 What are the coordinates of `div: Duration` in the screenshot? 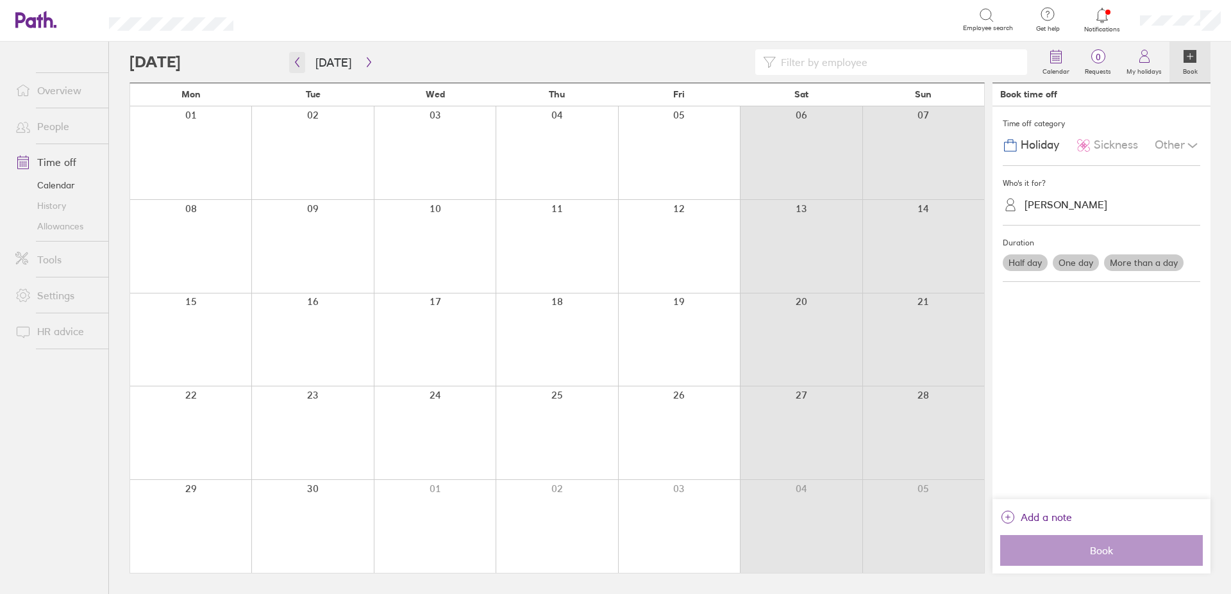 It's located at (1101, 243).